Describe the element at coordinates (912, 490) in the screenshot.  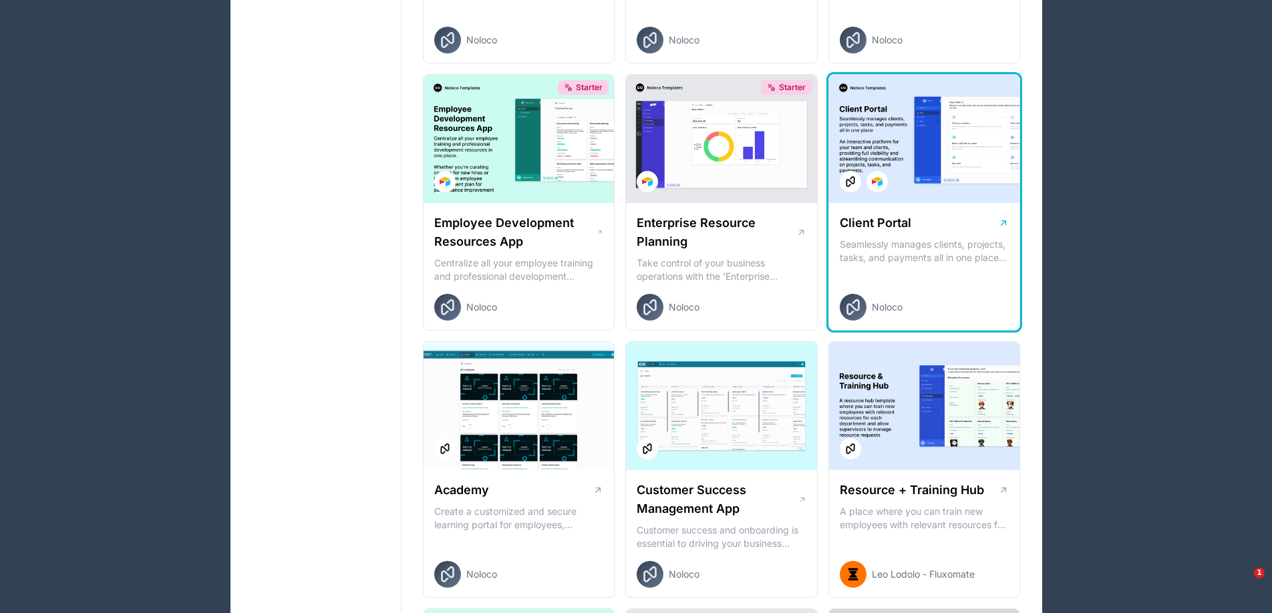
I see `h1: Resource + Training Hub` at that location.